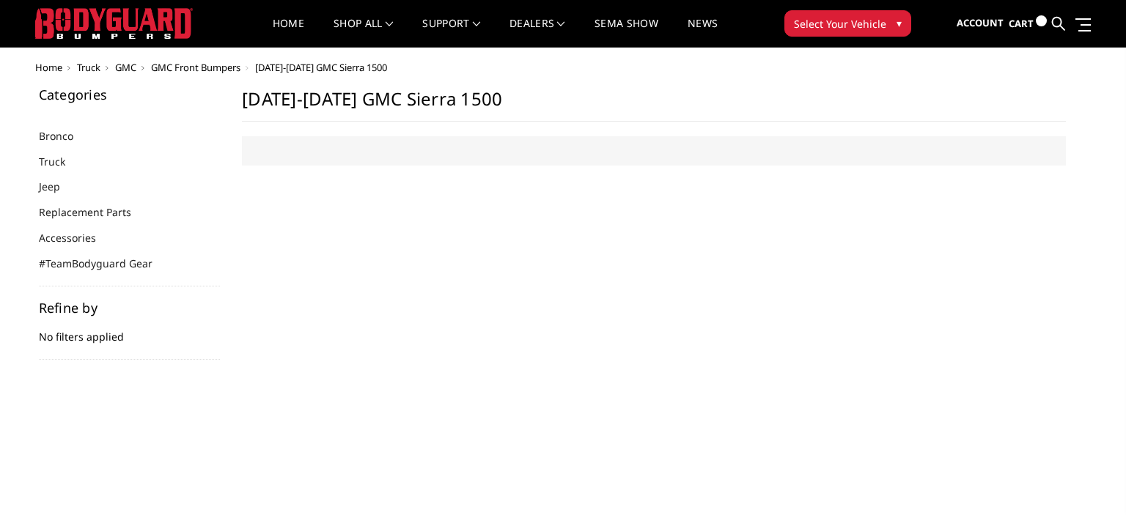 The image size is (1126, 515). I want to click on a: News, so click(702, 32).